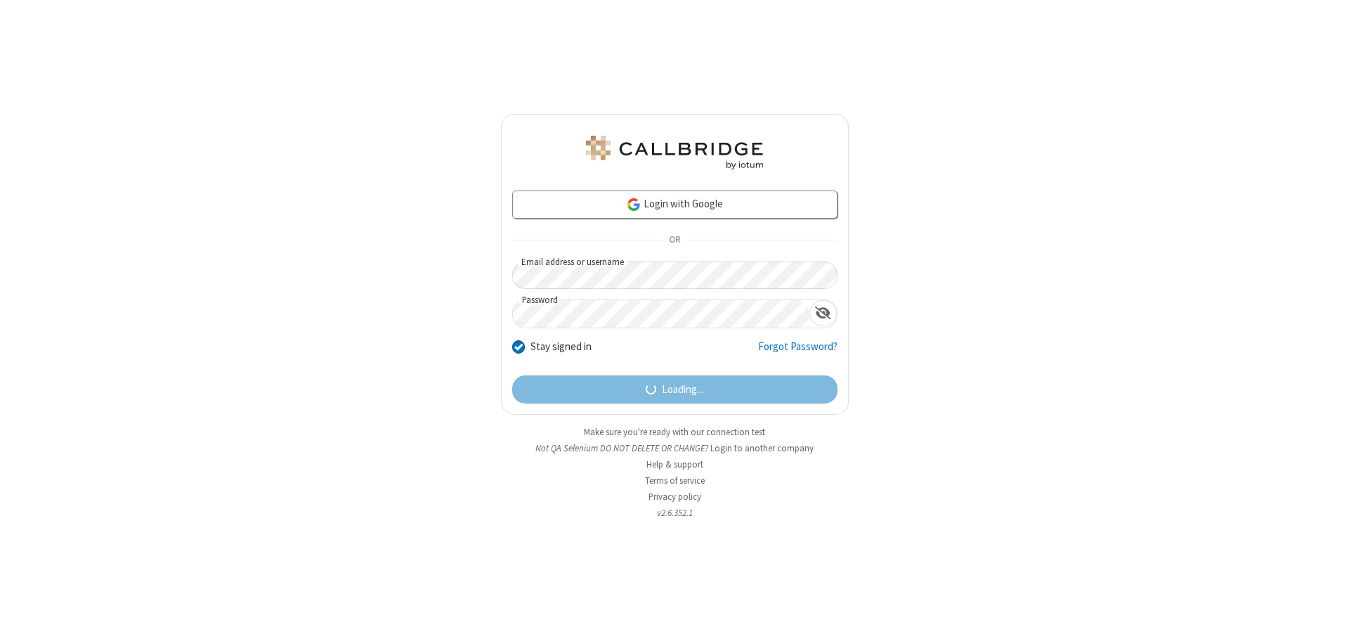  What do you see at coordinates (675, 496) in the screenshot?
I see `a: Privacy policy` at bounding box center [675, 496].